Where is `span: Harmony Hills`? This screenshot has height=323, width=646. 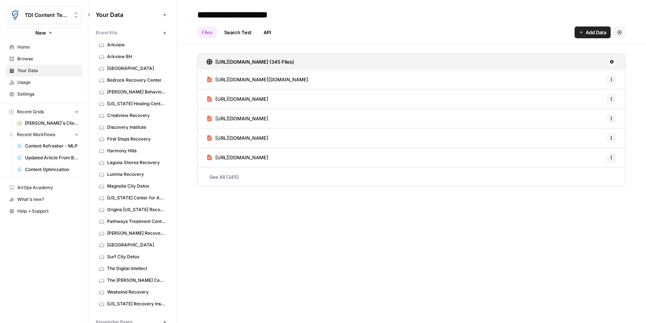 span: Harmony Hills is located at coordinates (136, 151).